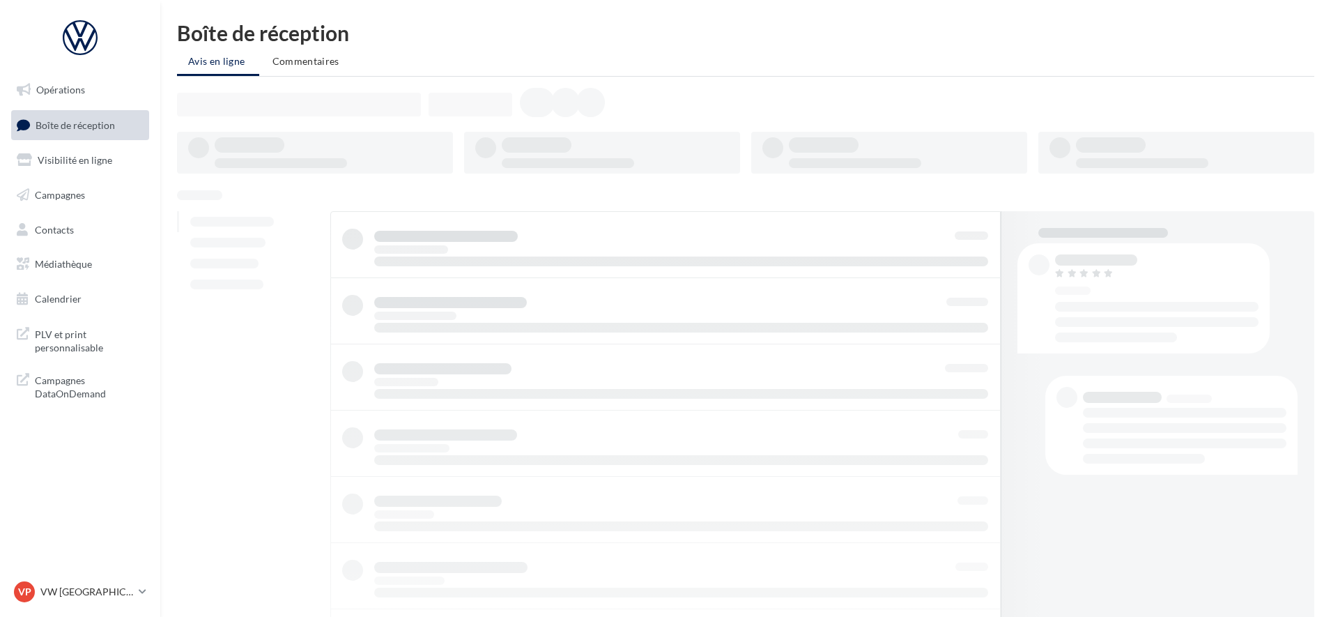  What do you see at coordinates (89, 339) in the screenshot?
I see `span: PLV et print personnalisable` at bounding box center [89, 339].